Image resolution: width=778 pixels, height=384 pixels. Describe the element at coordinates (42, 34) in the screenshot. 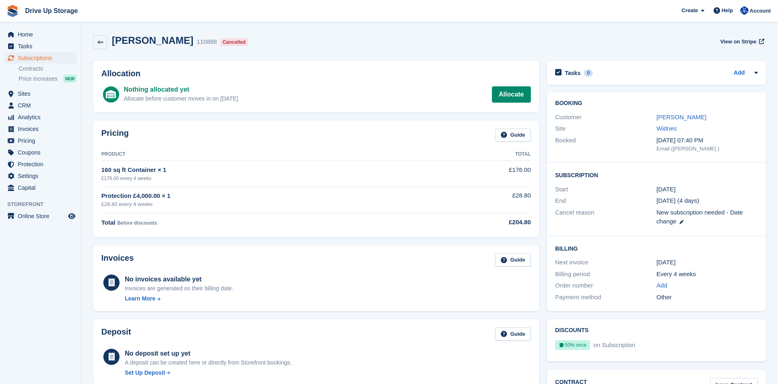

I see `span: Home` at that location.